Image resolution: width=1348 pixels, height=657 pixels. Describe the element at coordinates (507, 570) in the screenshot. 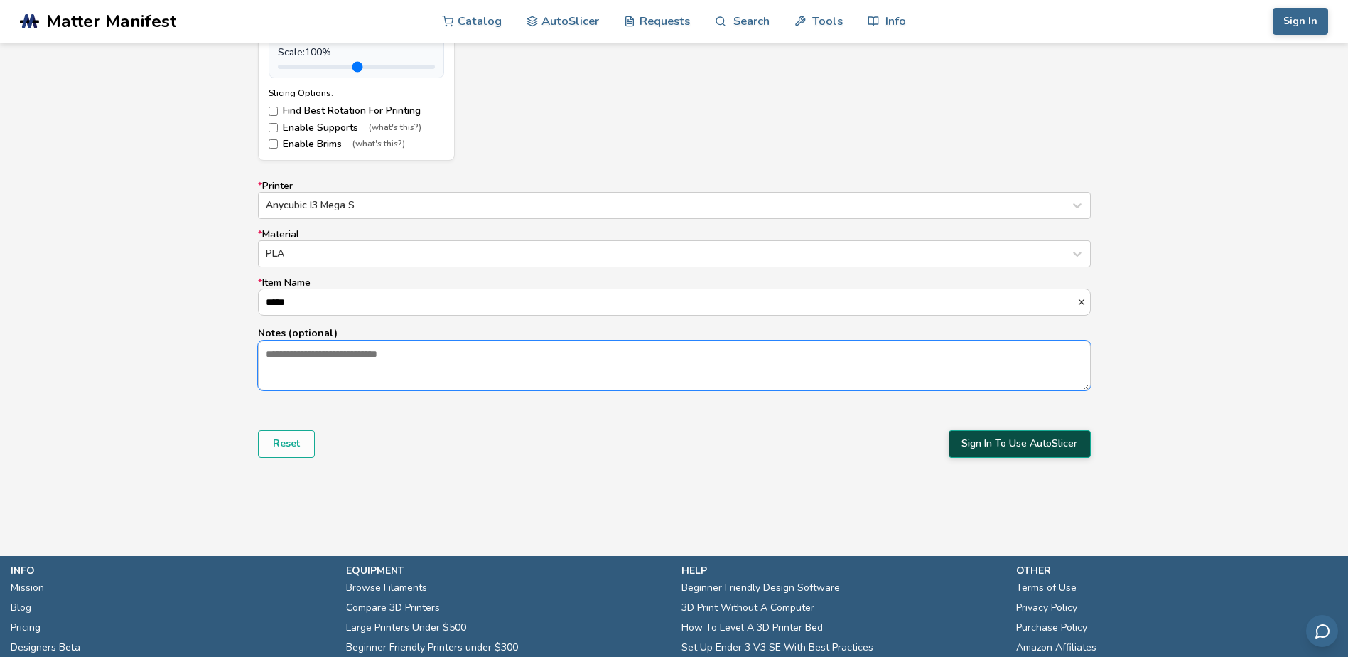

I see `p: equipment` at that location.